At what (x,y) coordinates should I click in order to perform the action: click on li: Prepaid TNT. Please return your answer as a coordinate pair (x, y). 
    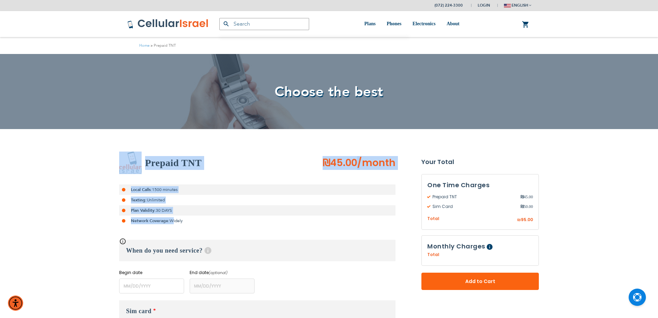
    Looking at the image, I should click on (163, 45).